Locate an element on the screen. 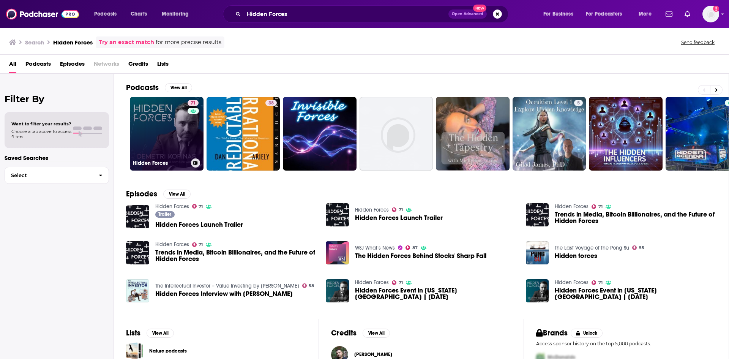  h2: Episodes is located at coordinates (142, 194).